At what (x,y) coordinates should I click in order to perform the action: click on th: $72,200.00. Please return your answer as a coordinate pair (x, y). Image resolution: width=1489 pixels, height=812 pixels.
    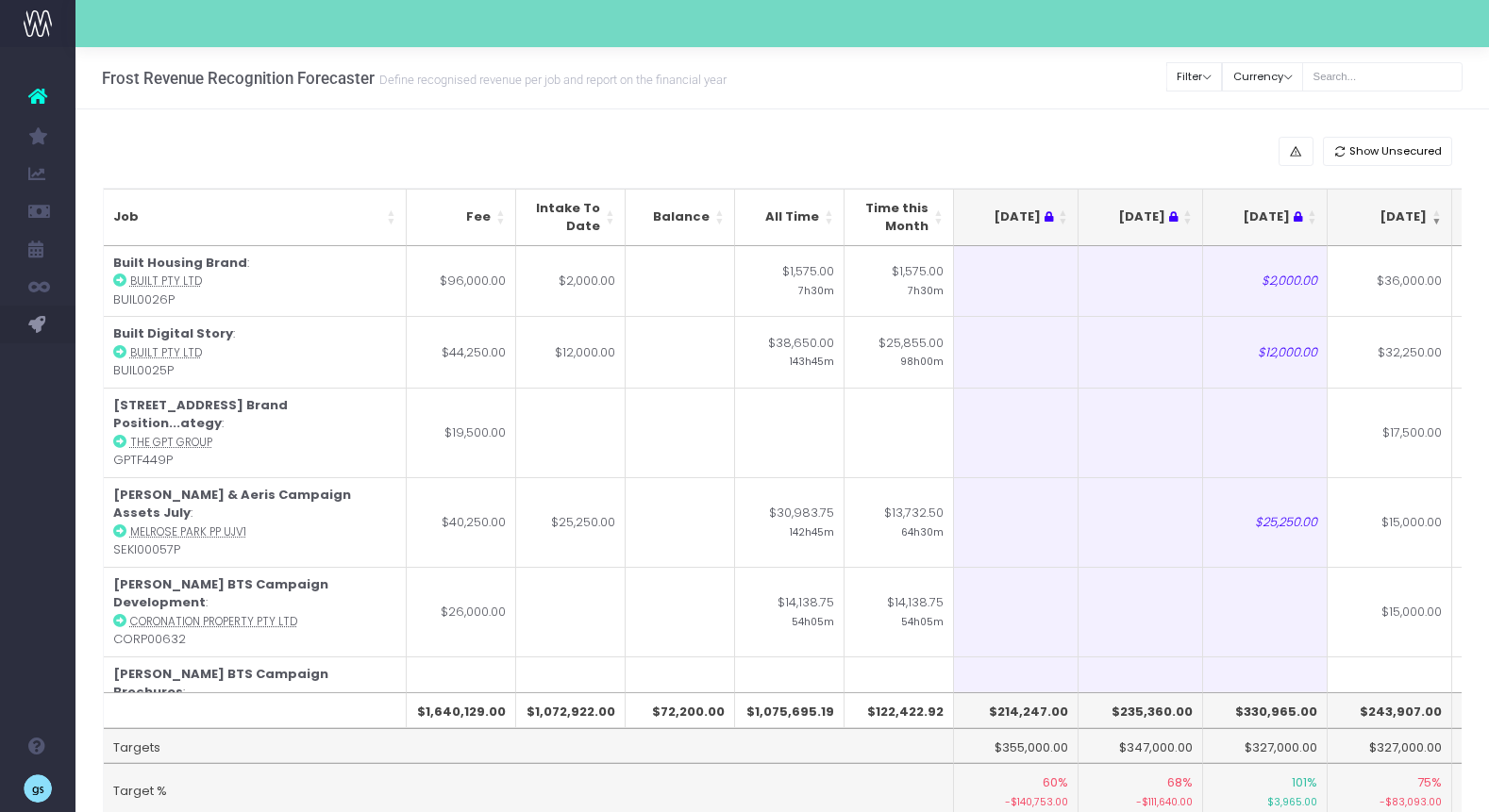
    Looking at the image, I should click on (680, 710).